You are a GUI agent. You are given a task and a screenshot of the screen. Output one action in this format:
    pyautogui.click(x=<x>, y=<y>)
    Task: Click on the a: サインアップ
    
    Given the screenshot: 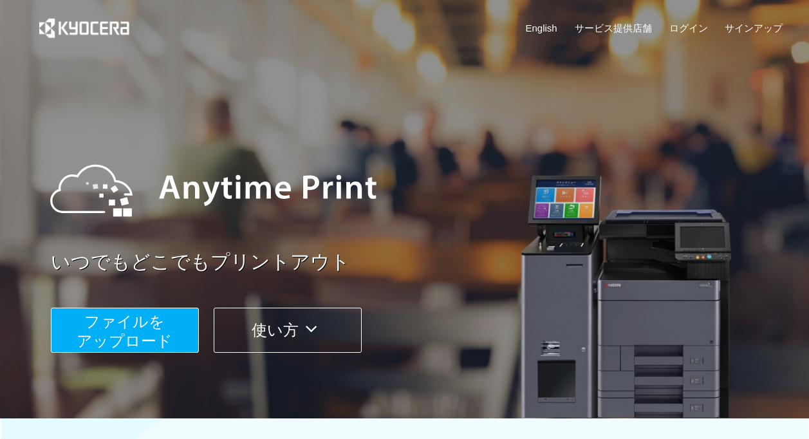 What is the action you would take?
    pyautogui.click(x=753, y=28)
    